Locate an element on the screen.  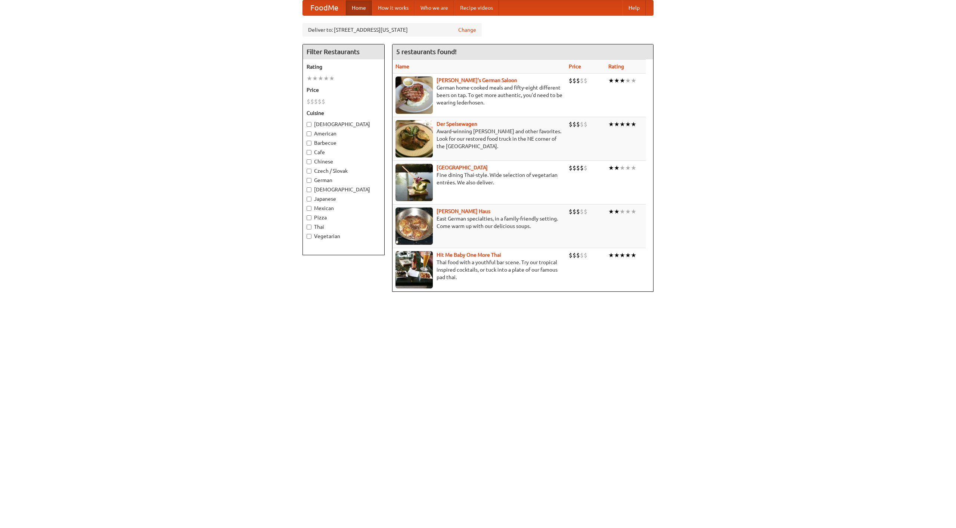
a: Who we are is located at coordinates (434, 8).